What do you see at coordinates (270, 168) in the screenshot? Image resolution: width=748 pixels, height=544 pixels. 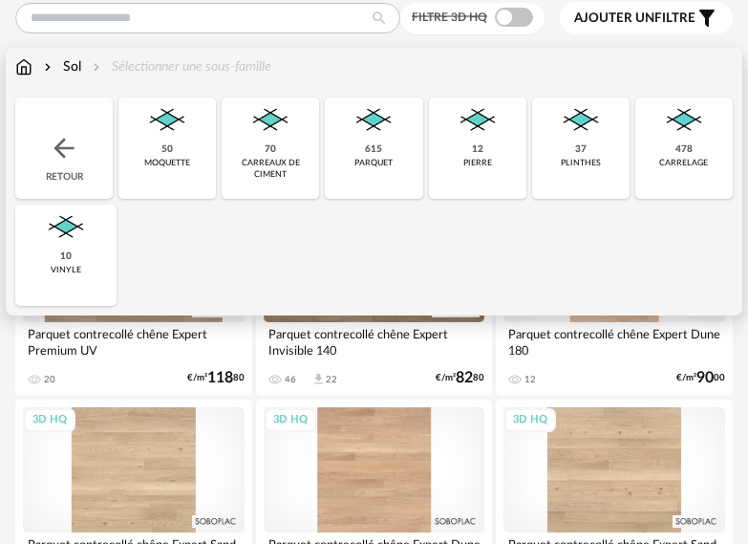 I see `div: carreaux de ciment` at bounding box center [270, 168].